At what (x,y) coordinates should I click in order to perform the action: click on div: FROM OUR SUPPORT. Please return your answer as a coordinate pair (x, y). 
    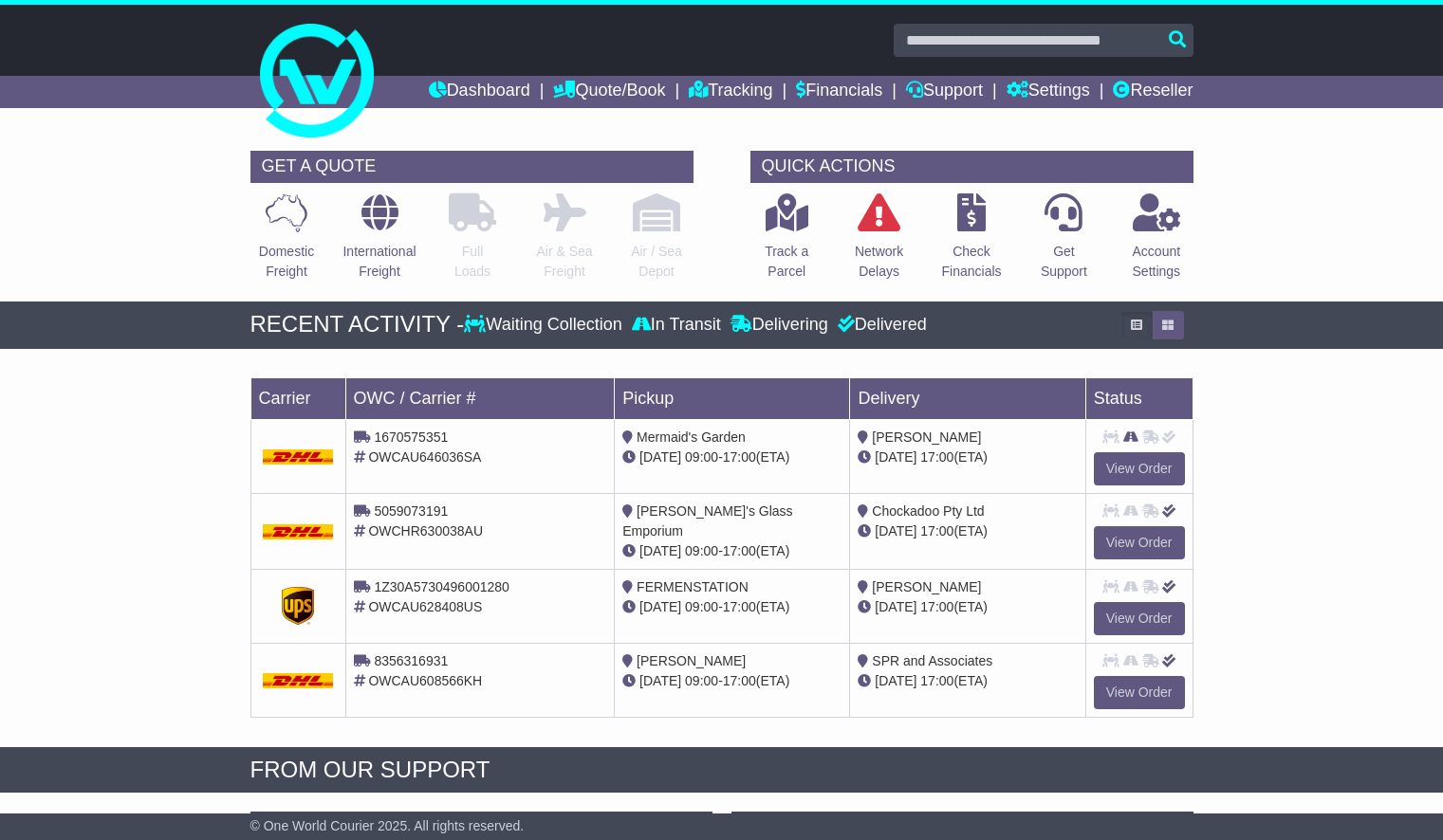
    Looking at the image, I should click on (722, 771).